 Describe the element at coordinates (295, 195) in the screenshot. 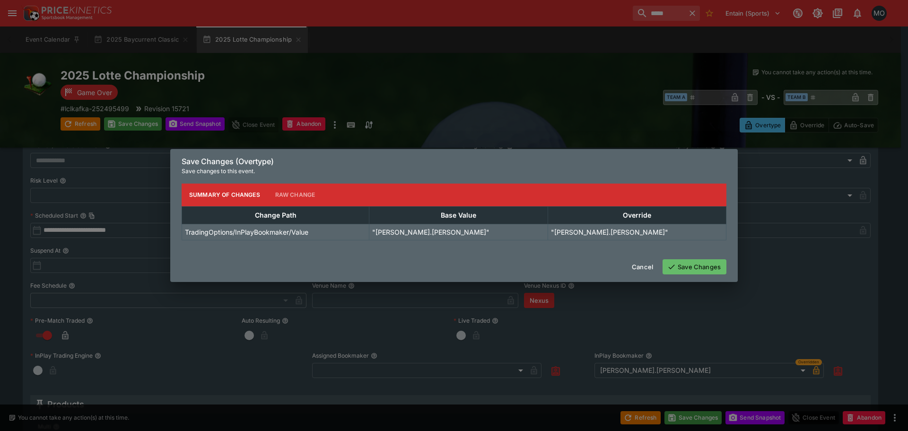

I see `button: Raw Change` at that location.